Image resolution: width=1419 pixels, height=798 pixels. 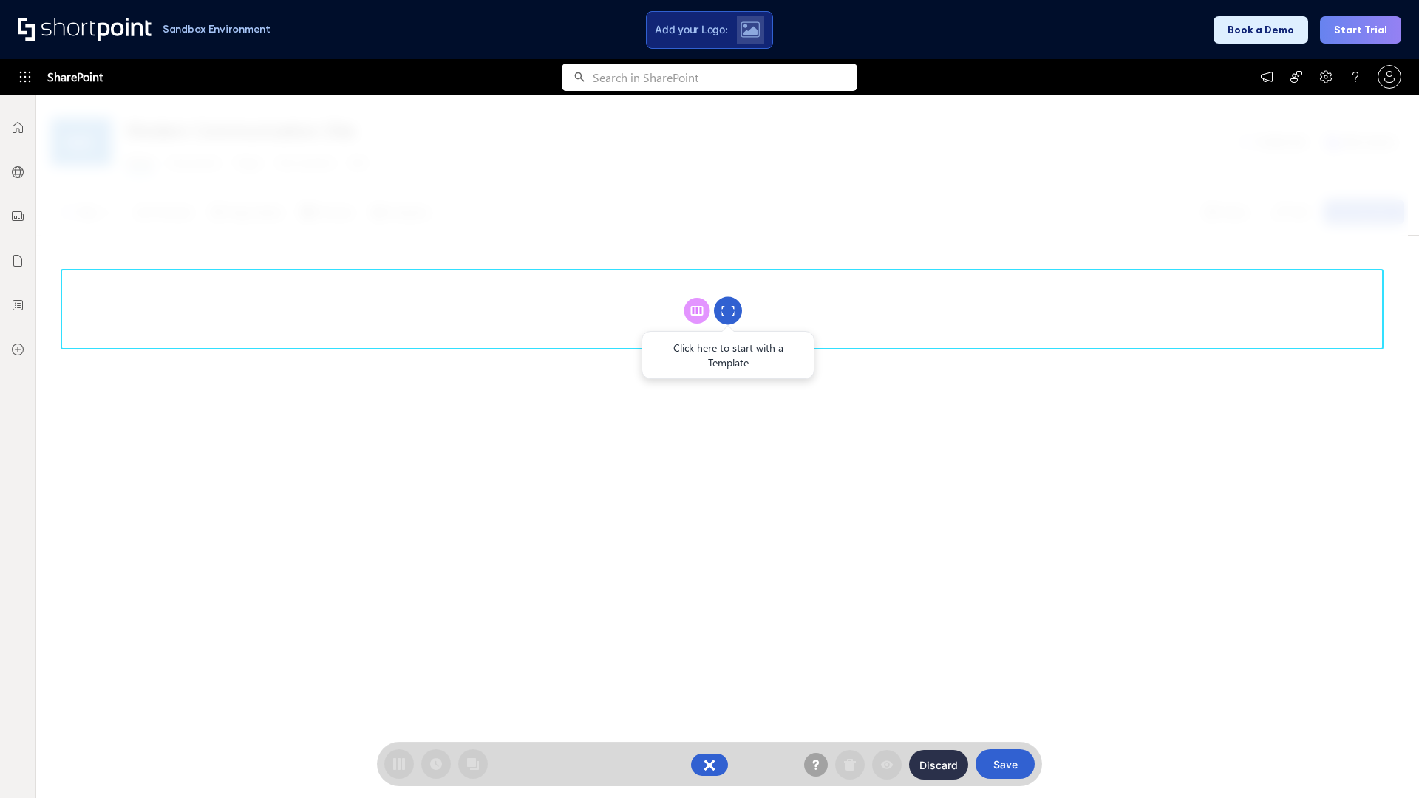 I want to click on input: Search in SharePoint, so click(x=725, y=77).